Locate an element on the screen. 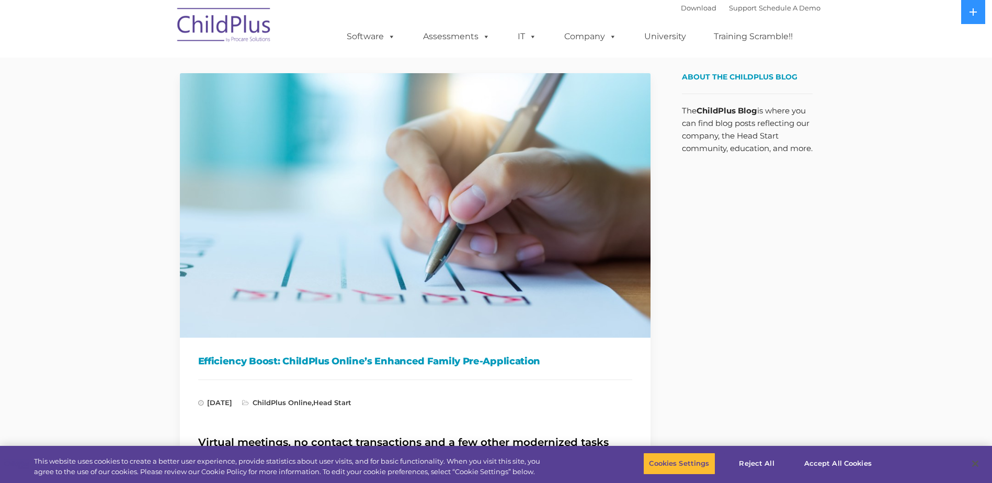  h1: Efficiency Boost: ChildPlus Online’s Enhanced Family Pre-Application is located at coordinates (415, 361).